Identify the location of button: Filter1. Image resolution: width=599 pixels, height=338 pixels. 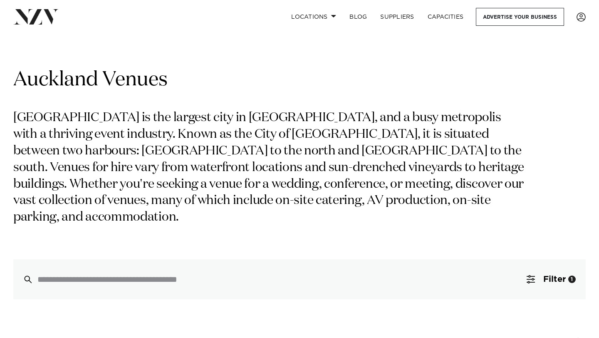
(551, 279).